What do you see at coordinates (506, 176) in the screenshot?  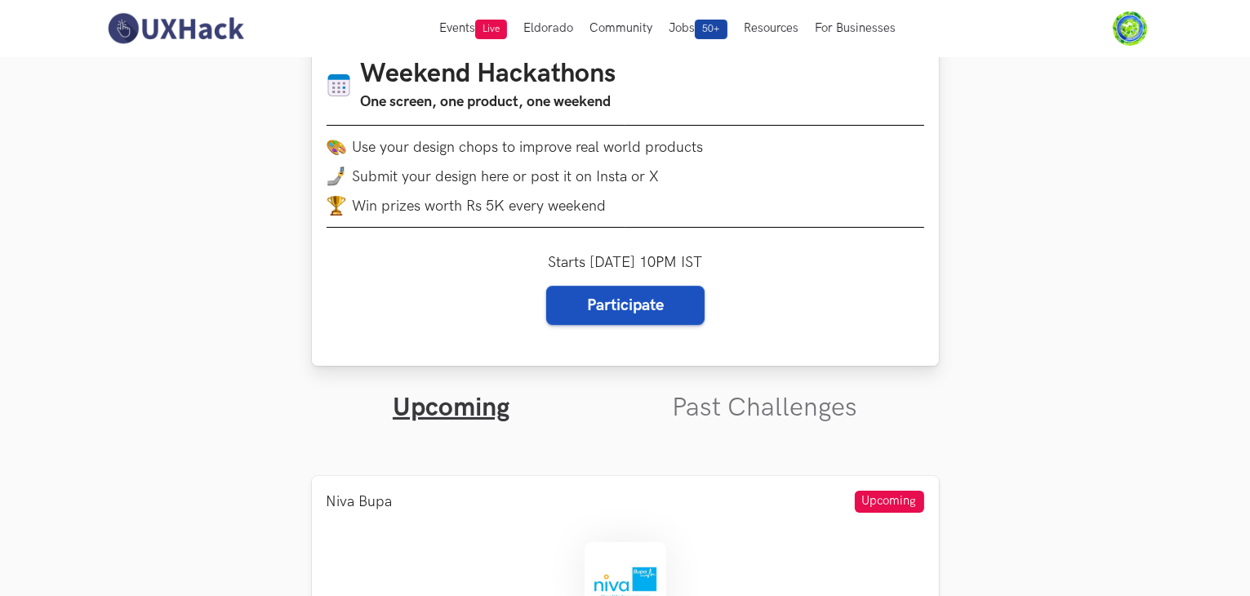 I see `span: Submit your design here or post it on Insta or X` at bounding box center [506, 176].